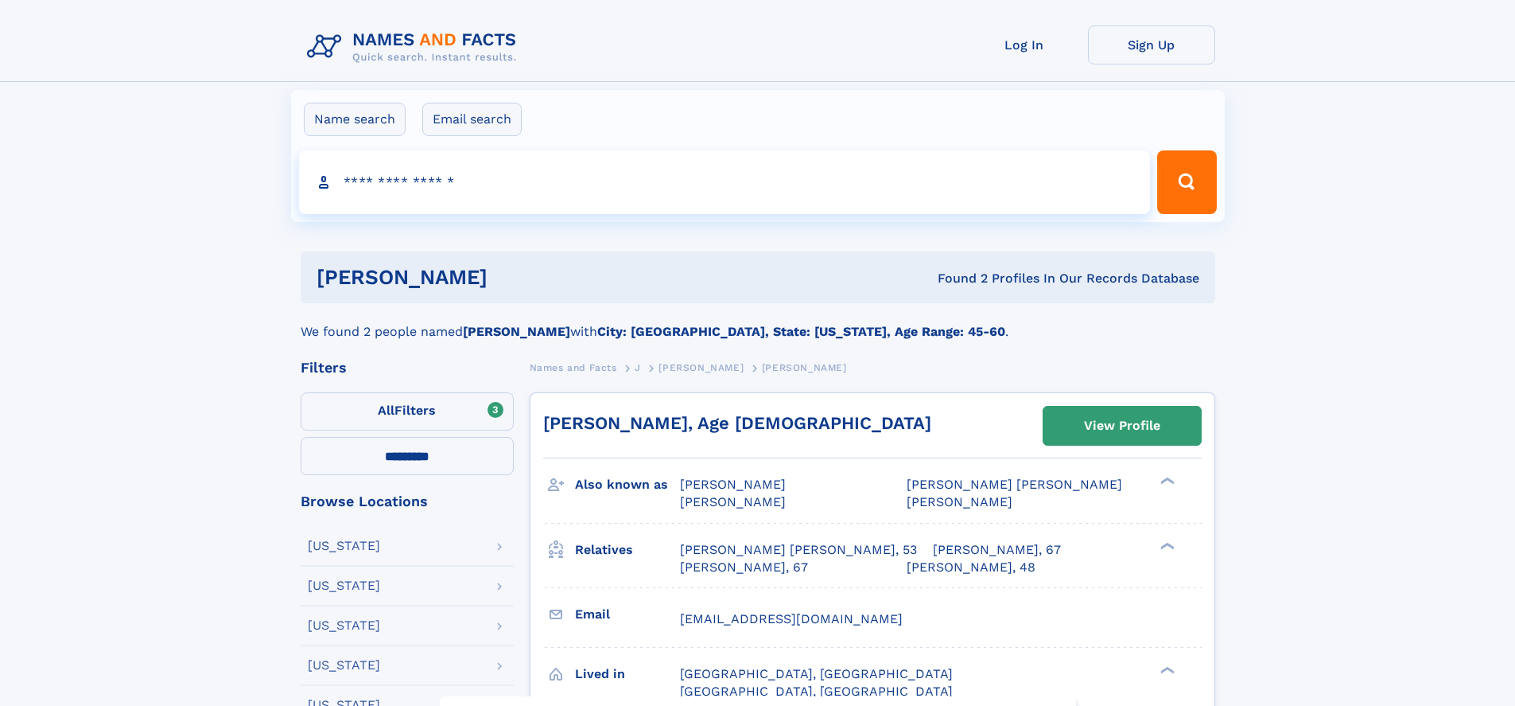 This screenshot has height=706, width=1515. Describe the element at coordinates (407, 411) in the screenshot. I see `label: Filters` at that location.